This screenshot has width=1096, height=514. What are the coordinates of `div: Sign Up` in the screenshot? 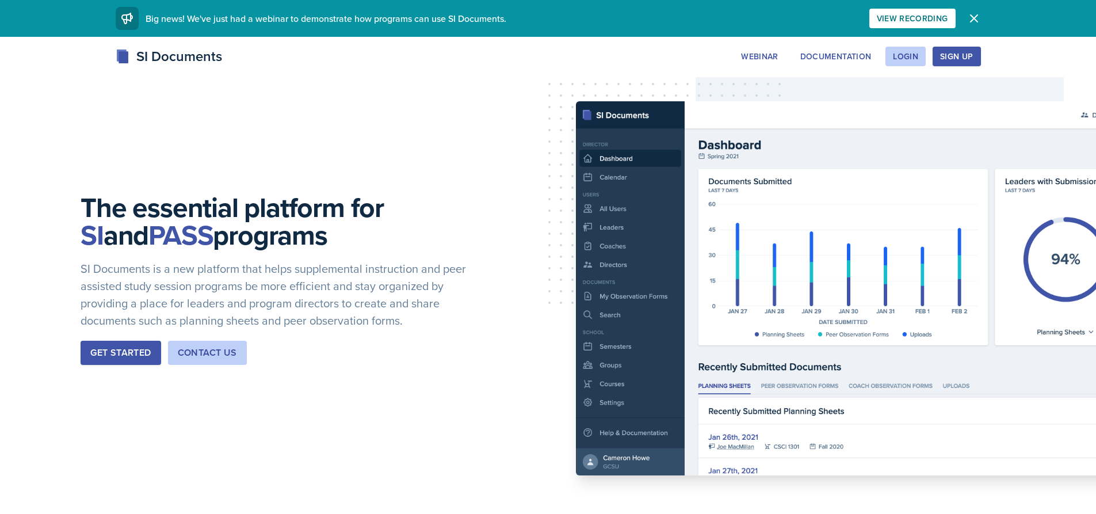 It's located at (956, 56).